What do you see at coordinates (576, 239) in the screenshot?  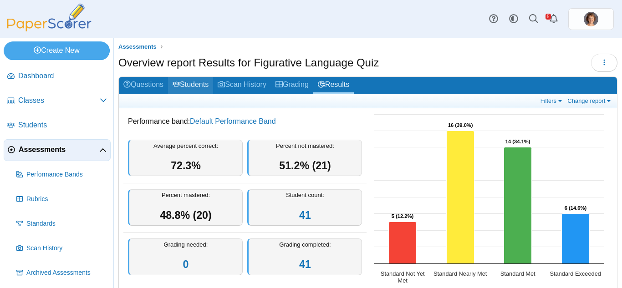 I see `path: Standard Exceeded, 6. Overall Assessment Performance.` at bounding box center [576, 239].